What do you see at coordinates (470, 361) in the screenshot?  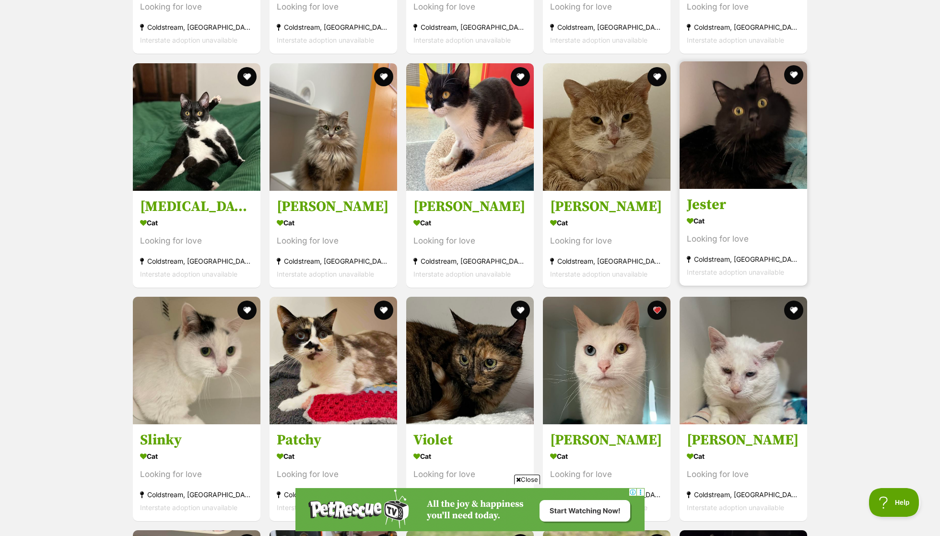 I see `img: Violet` at bounding box center [470, 361].